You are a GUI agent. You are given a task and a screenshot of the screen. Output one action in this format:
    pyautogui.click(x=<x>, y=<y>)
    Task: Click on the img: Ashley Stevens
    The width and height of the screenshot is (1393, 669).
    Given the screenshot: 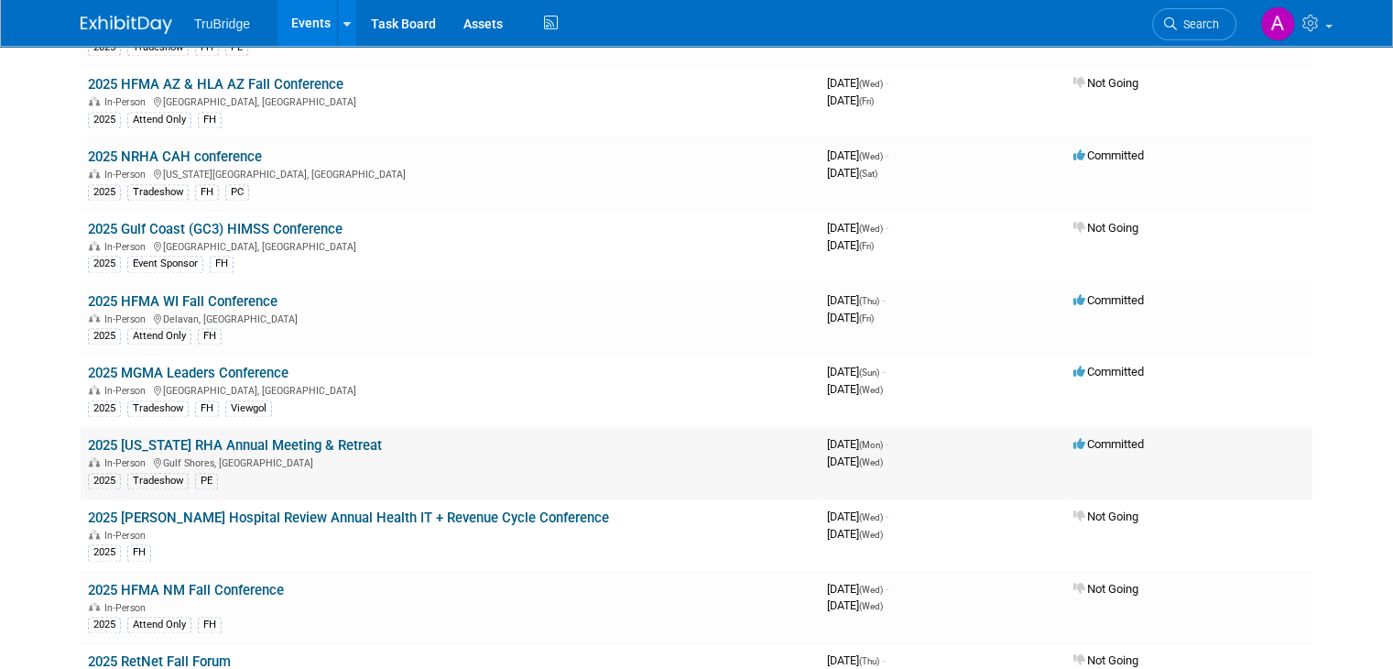 What is the action you would take?
    pyautogui.click(x=1277, y=24)
    